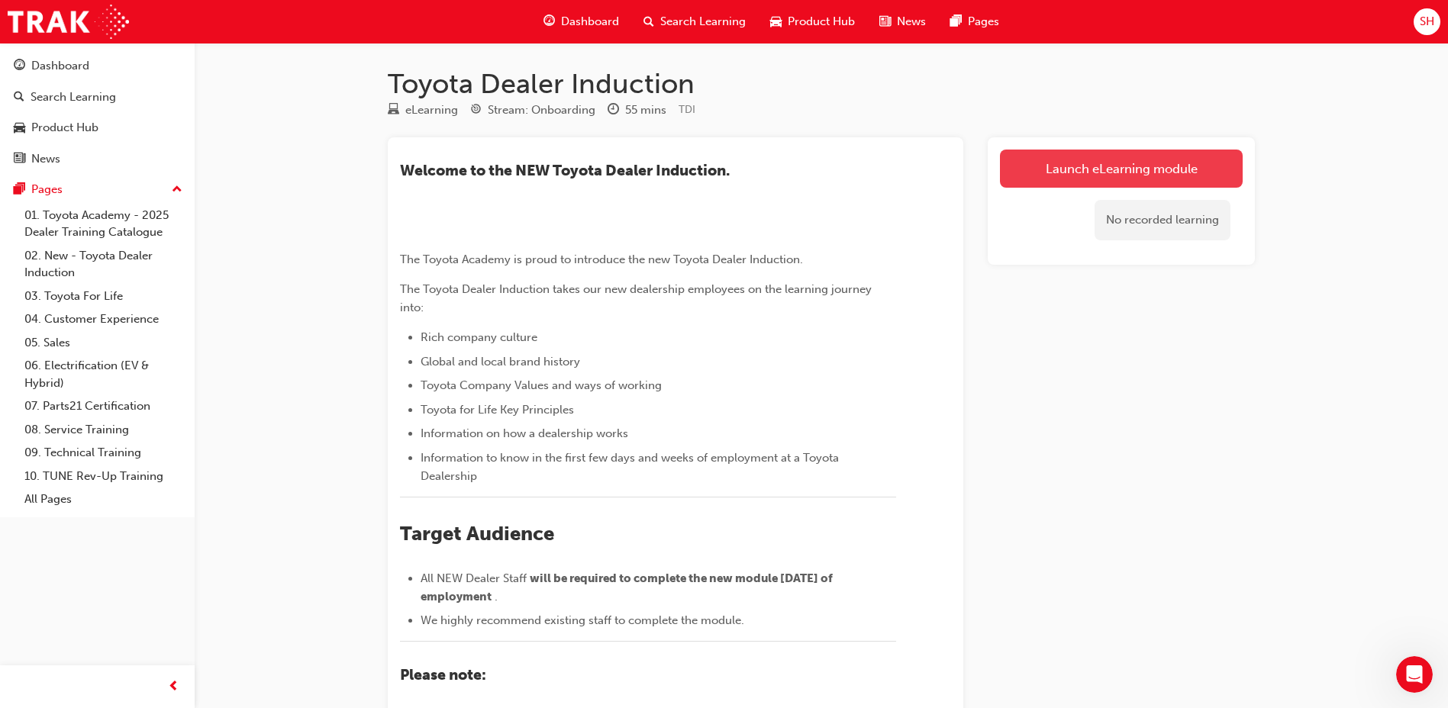 Image resolution: width=1448 pixels, height=708 pixels. I want to click on span: Learning resource code, so click(687, 109).